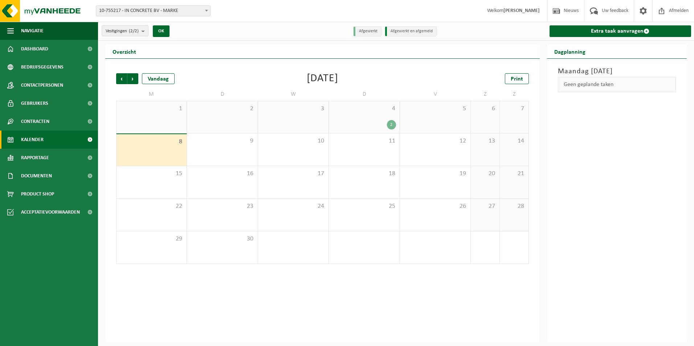 The image size is (694, 346). Describe the element at coordinates (514, 174) in the screenshot. I see `span: 21` at that location.